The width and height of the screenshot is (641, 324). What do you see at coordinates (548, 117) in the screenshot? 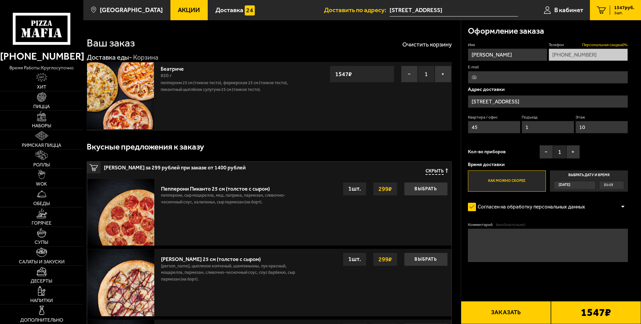
I see `label: Подъезд` at bounding box center [548, 117].